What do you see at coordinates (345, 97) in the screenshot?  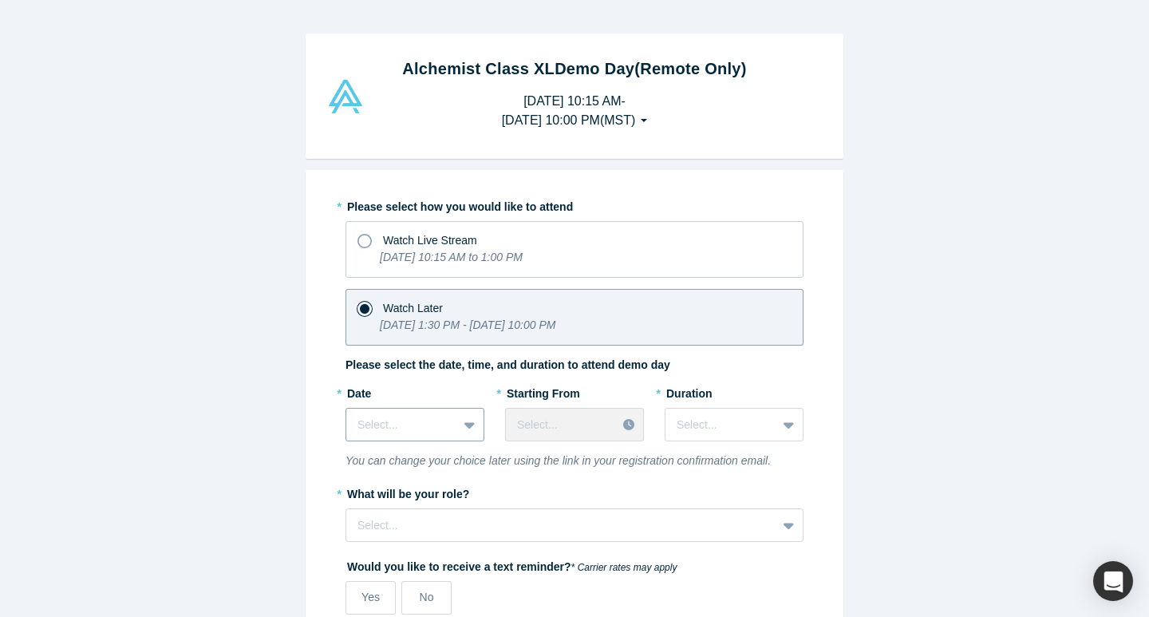 I see `img: Alchemist Vault Logo` at bounding box center [345, 97].